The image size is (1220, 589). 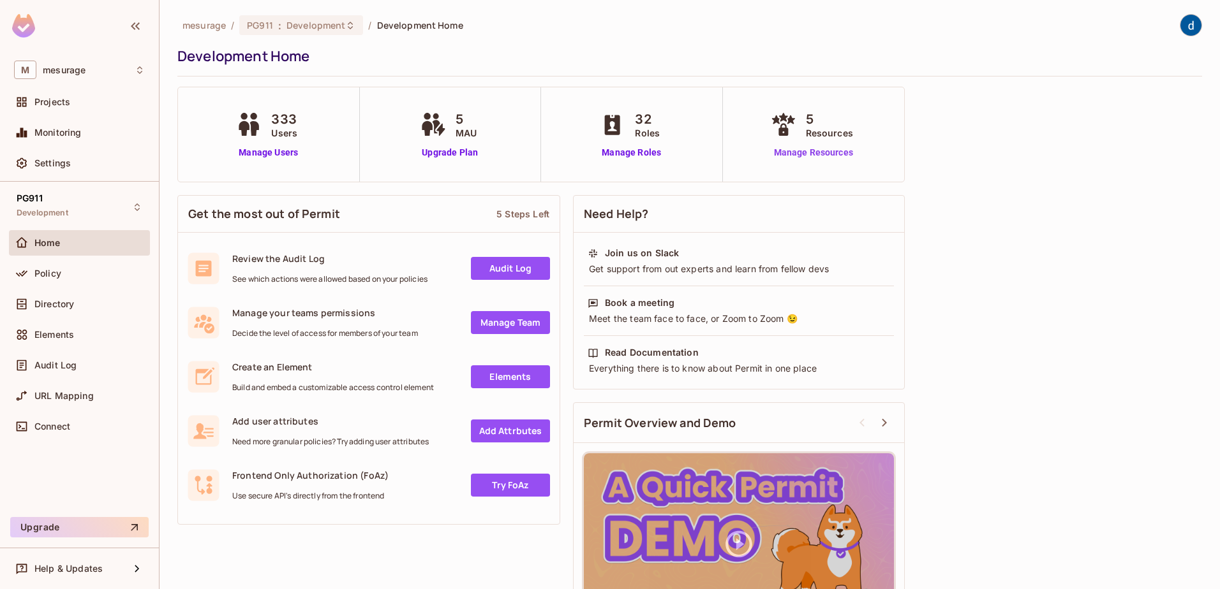 I want to click on span: MAU, so click(x=466, y=133).